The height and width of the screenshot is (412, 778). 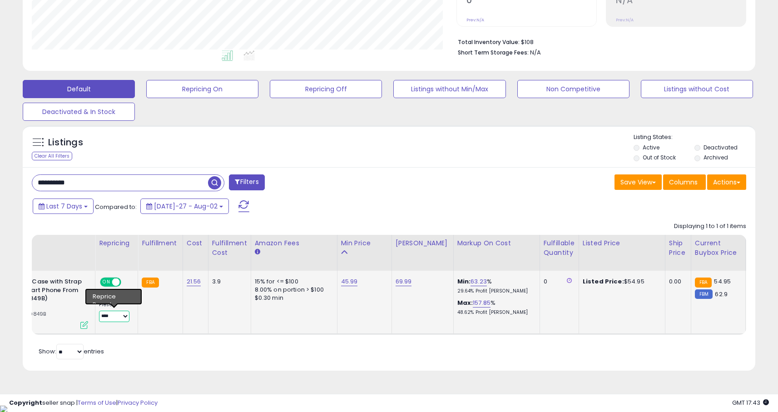 What do you see at coordinates (659, 157) in the screenshot?
I see `label: Out of Stock` at bounding box center [659, 157].